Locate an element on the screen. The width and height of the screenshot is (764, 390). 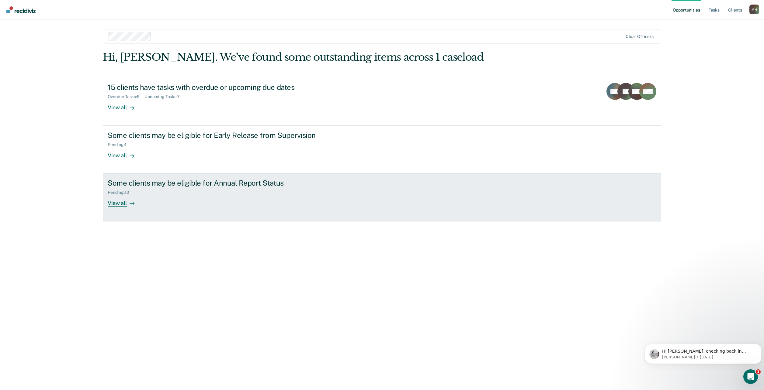
a: Some clients may be eligible for Early Release from SupervisionPending:1View all is located at coordinates (382, 150).